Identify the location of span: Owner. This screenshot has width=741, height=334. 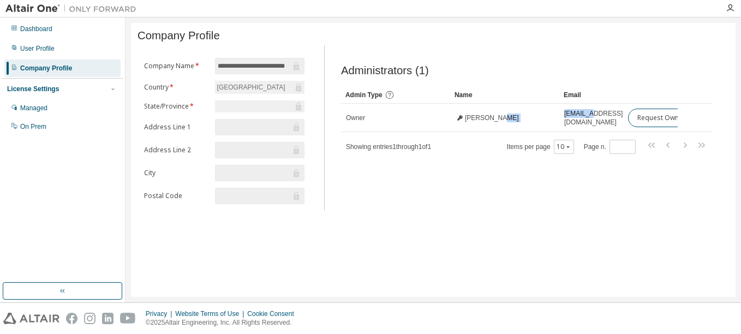
(355, 118).